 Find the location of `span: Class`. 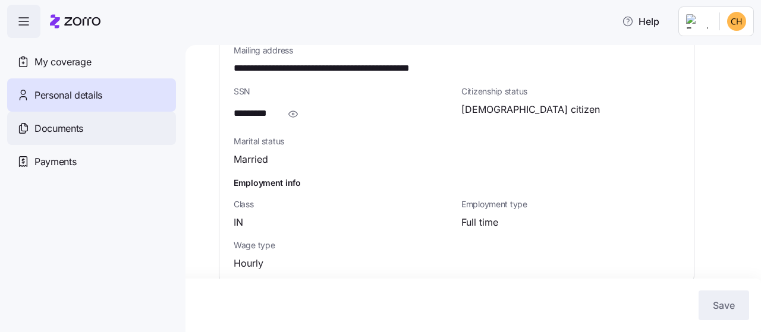

span: Class is located at coordinates (342, 204).